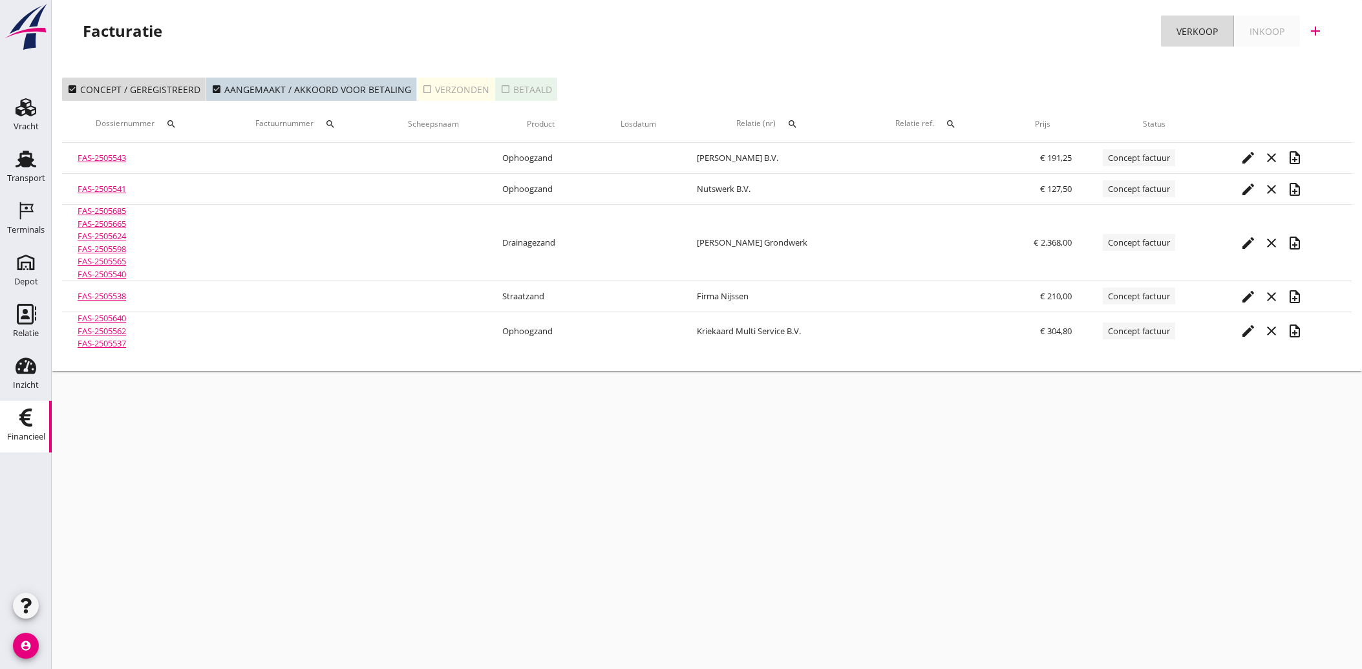  Describe the element at coordinates (26, 646) in the screenshot. I see `i: account_circle` at that location.